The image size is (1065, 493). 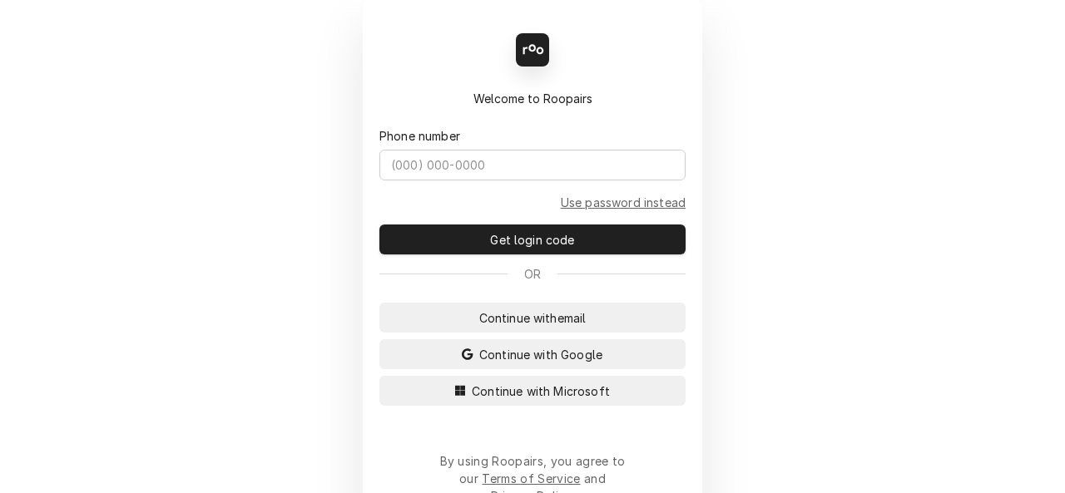 What do you see at coordinates (541, 354) in the screenshot?
I see `span: Continue with Google` at bounding box center [541, 354].